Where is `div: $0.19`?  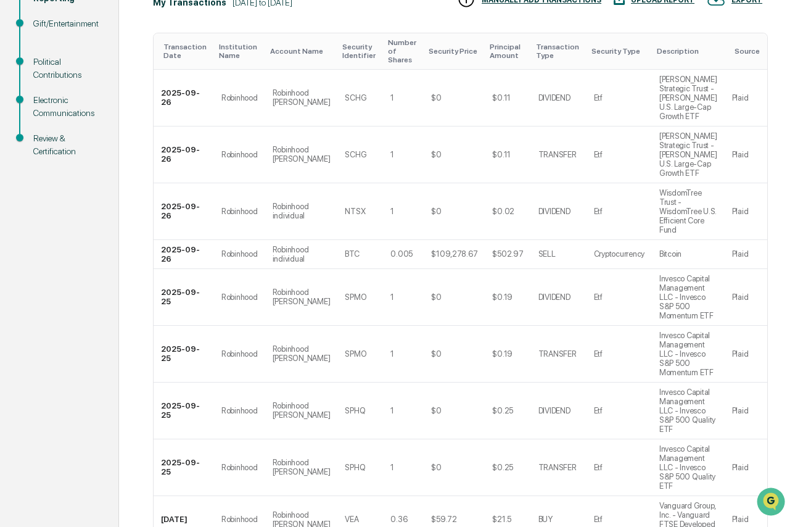 div: $0.19 is located at coordinates (502, 353).